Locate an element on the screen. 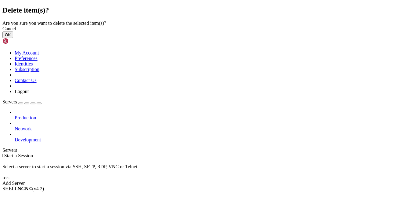  span: Production is located at coordinates (25, 117).